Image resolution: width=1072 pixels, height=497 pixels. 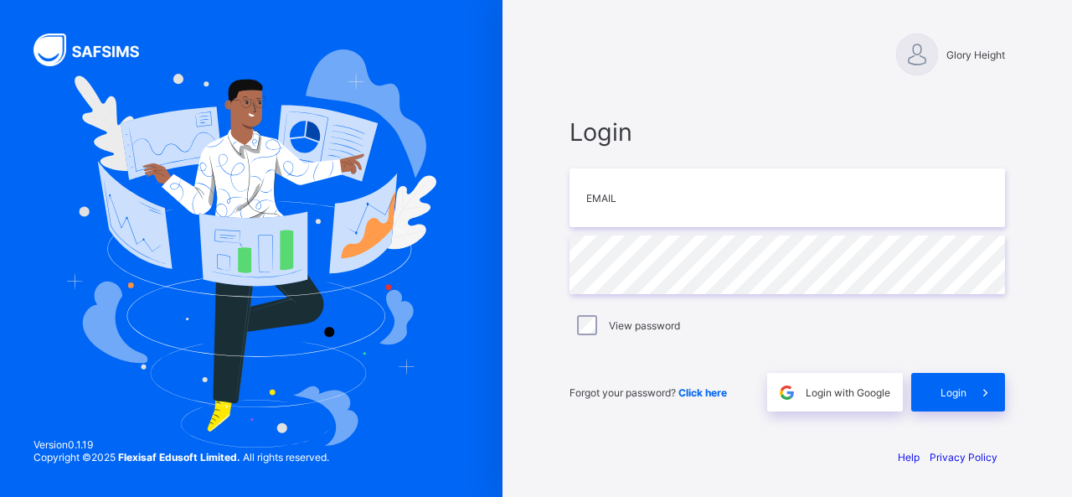 I want to click on span: Copyright © 2025 All rights reserved., so click(x=181, y=456).